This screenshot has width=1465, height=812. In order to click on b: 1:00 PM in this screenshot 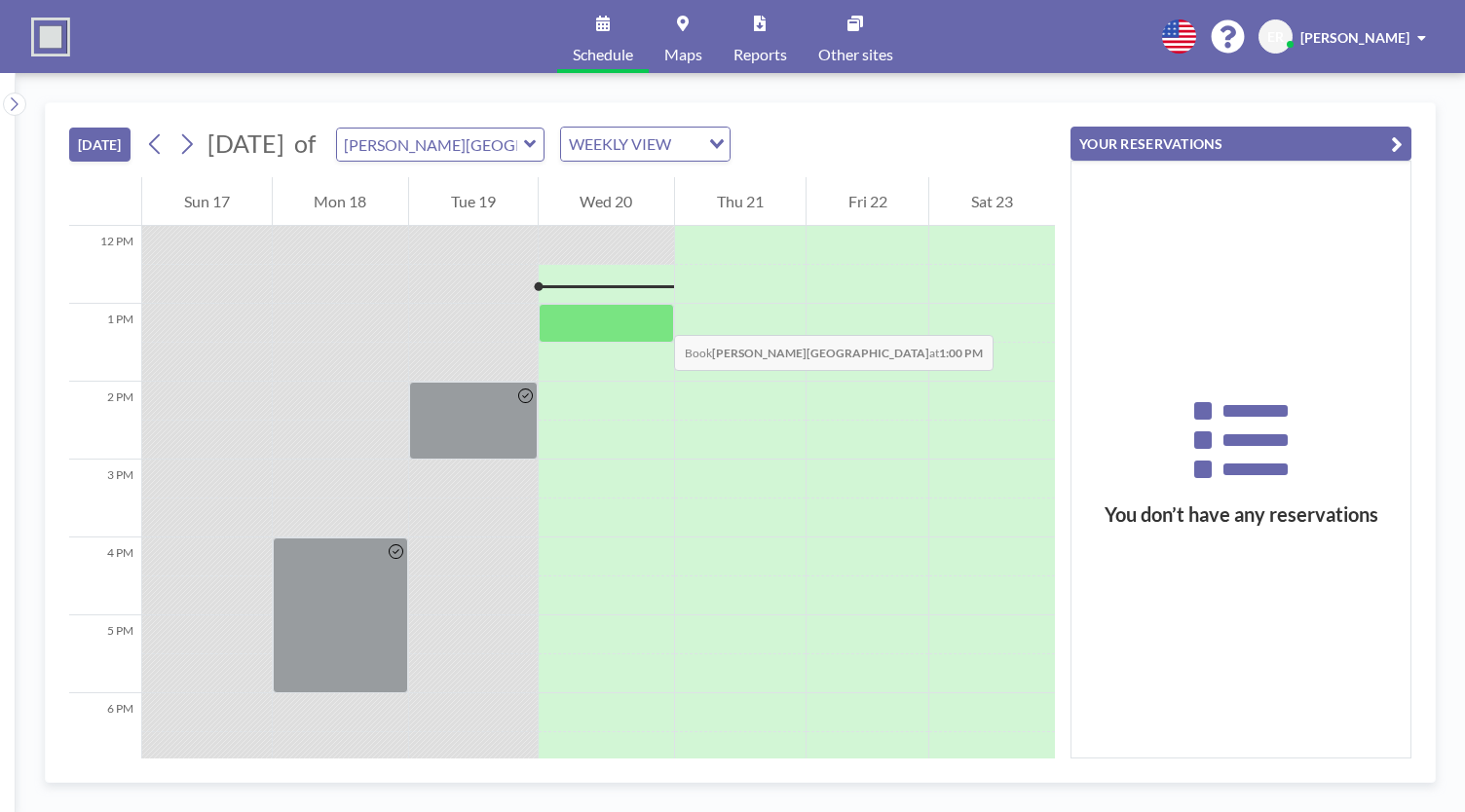, I will do `click(960, 353)`.